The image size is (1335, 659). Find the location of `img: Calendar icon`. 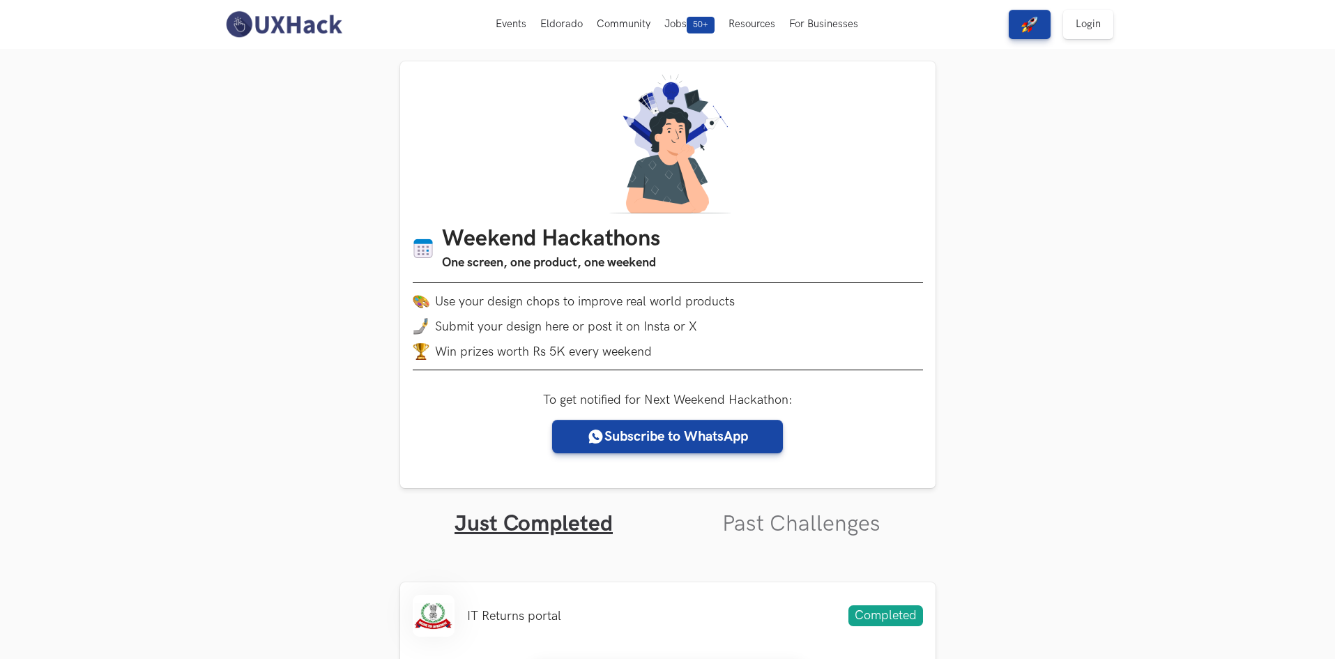

img: Calendar icon is located at coordinates (423, 248).